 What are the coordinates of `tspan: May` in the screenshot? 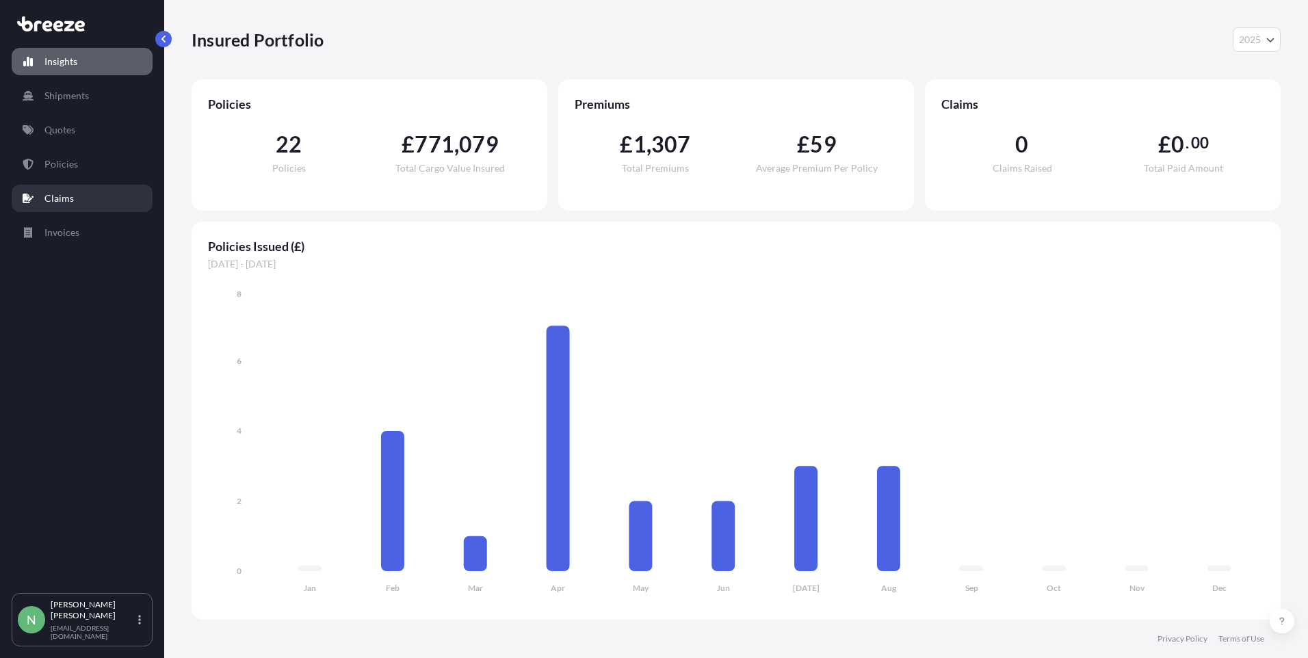 It's located at (641, 588).